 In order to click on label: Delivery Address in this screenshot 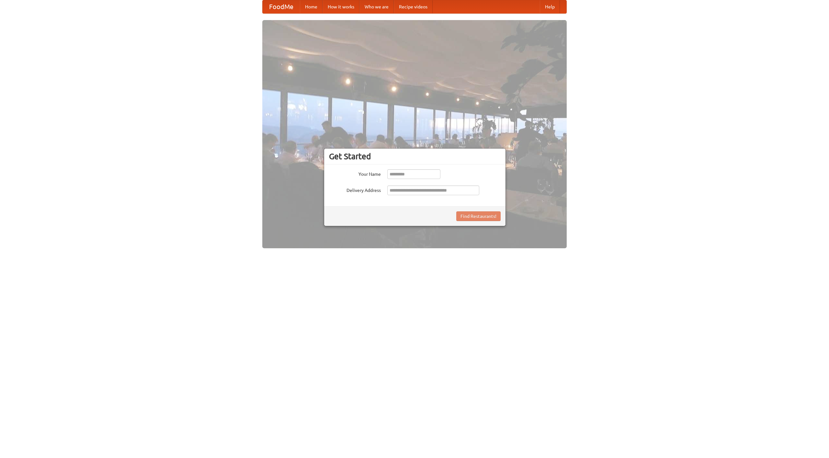, I will do `click(355, 190)`.